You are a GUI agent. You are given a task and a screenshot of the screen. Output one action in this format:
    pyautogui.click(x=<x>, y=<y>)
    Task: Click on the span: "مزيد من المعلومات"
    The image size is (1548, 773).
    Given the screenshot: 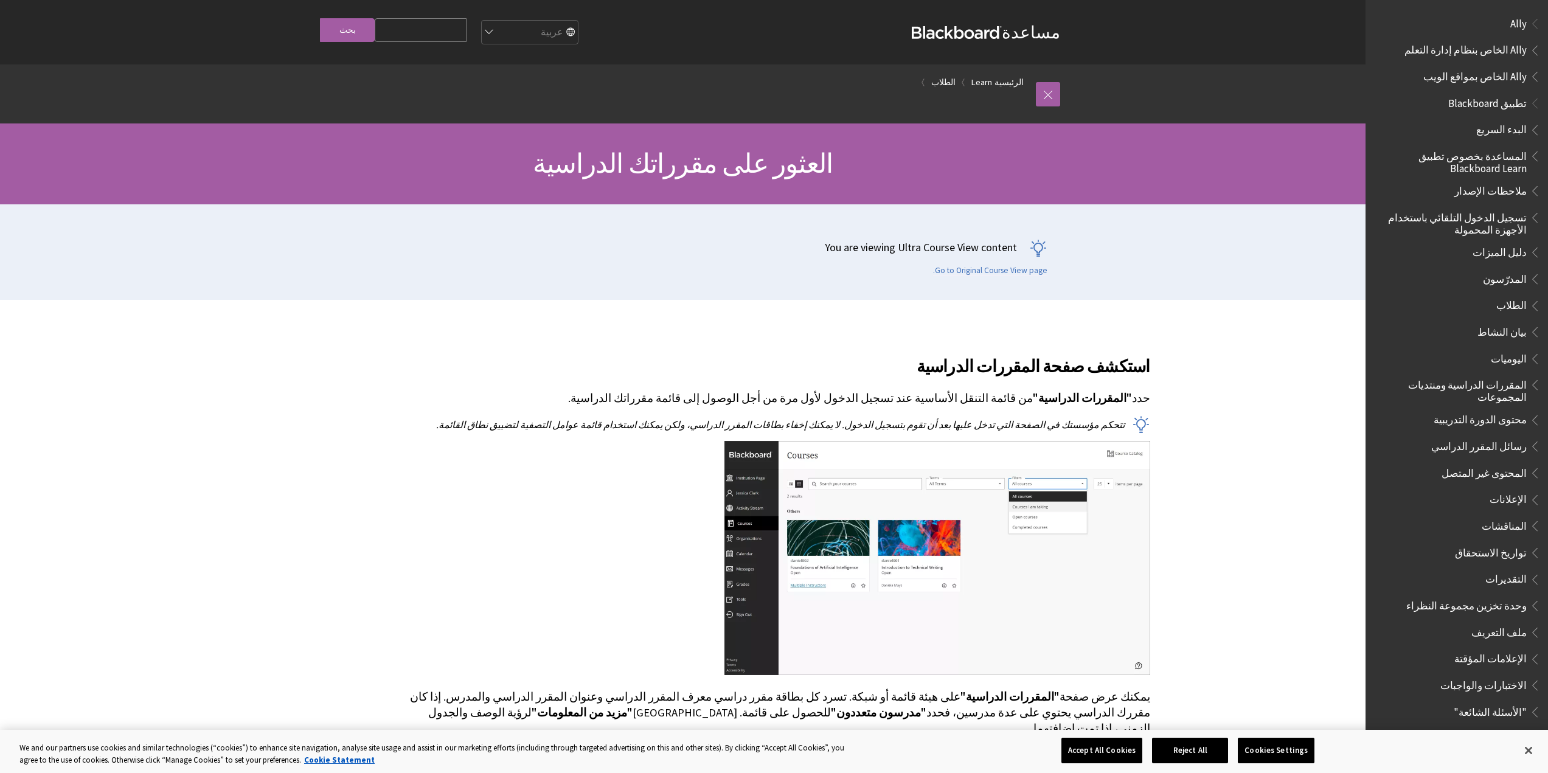 What is the action you would take?
    pyautogui.click(x=582, y=712)
    